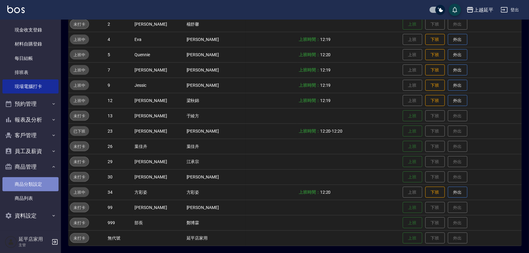  Describe the element at coordinates (120, 116) in the screenshot. I see `td: 13` at that location.